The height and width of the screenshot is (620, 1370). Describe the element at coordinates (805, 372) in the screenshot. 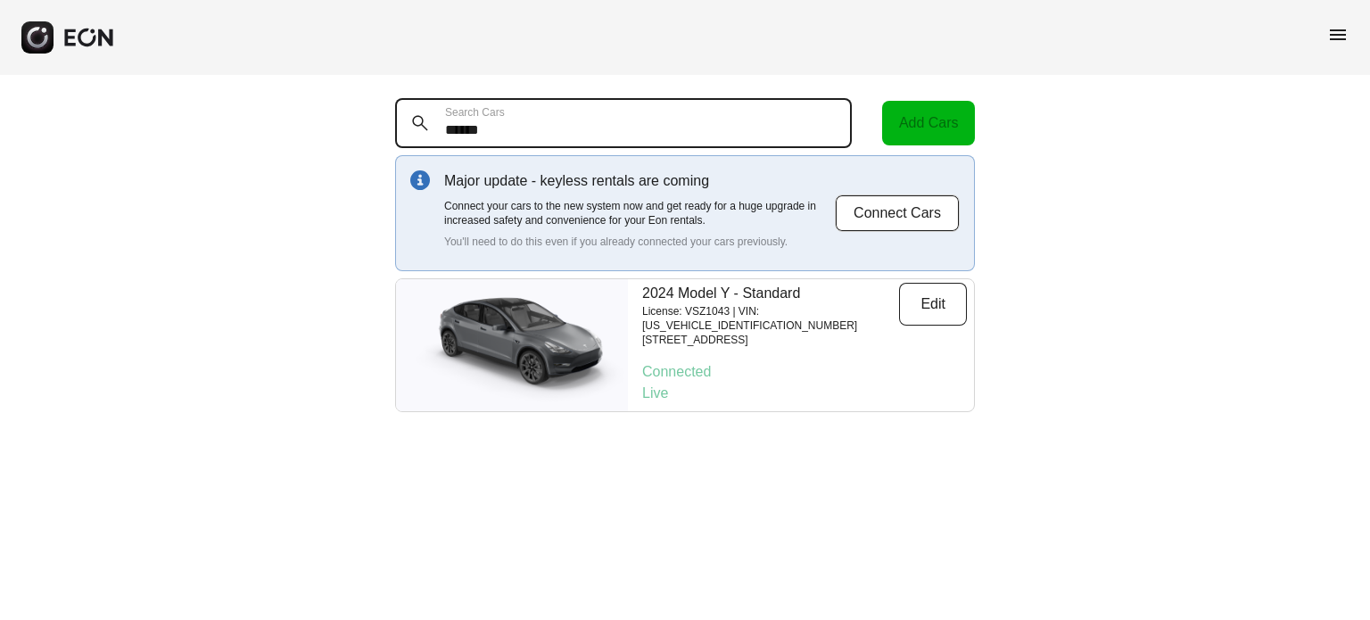

I see `p: Connected` at that location.